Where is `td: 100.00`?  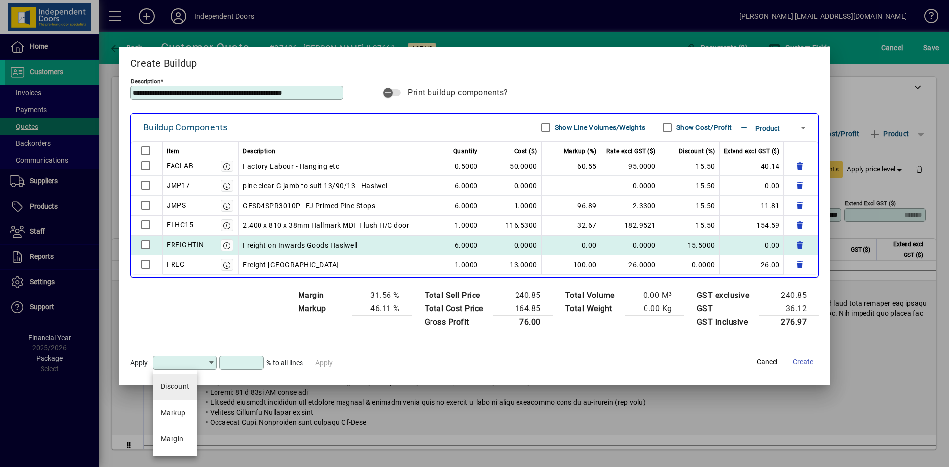 td: 100.00 is located at coordinates (572, 265).